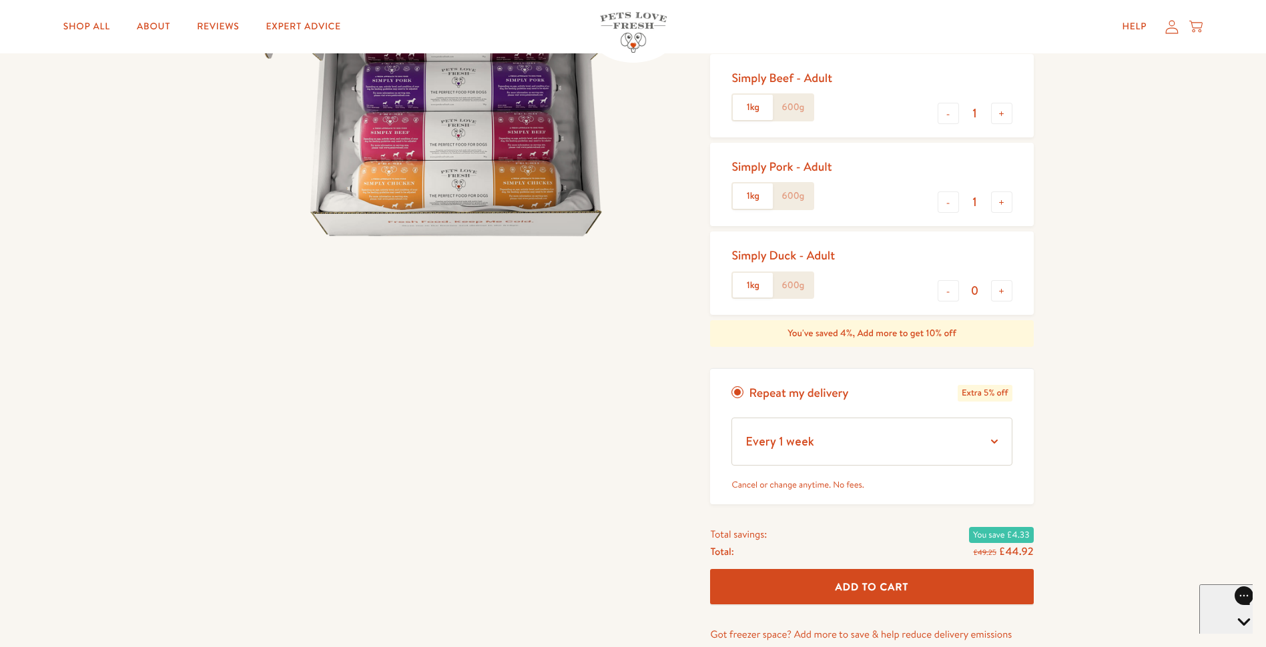 The height and width of the screenshot is (647, 1266). I want to click on s: £49.25, so click(984, 553).